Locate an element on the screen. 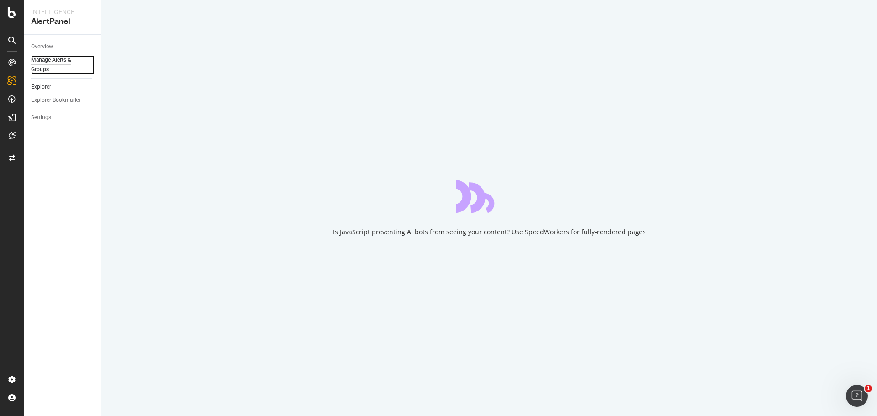 The height and width of the screenshot is (416, 877). div: animation is located at coordinates (489, 196).